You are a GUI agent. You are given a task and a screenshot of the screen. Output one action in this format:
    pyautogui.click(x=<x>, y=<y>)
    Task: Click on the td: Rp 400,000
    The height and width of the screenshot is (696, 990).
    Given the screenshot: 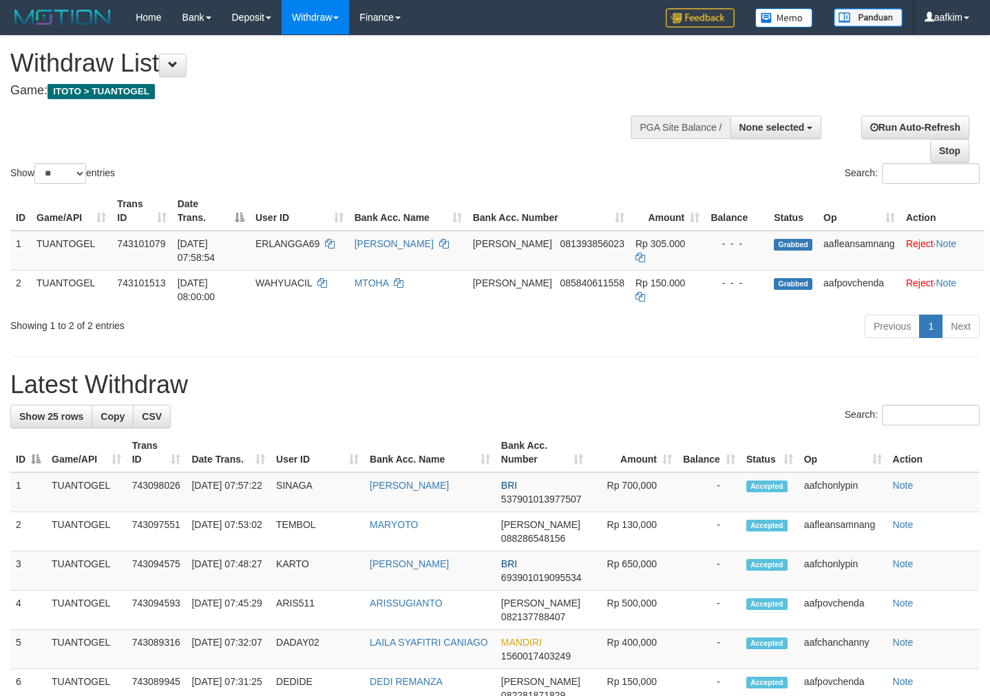 What is the action you would take?
    pyautogui.click(x=632, y=649)
    